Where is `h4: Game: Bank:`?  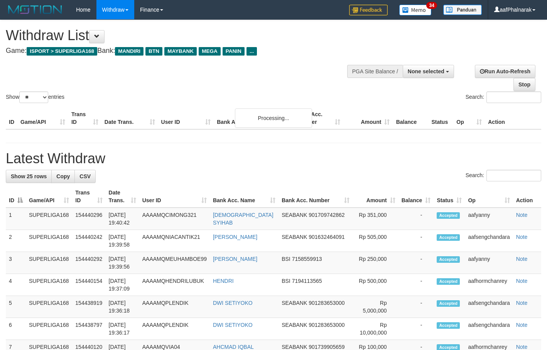 h4: Game: Bank: is located at coordinates (181, 51).